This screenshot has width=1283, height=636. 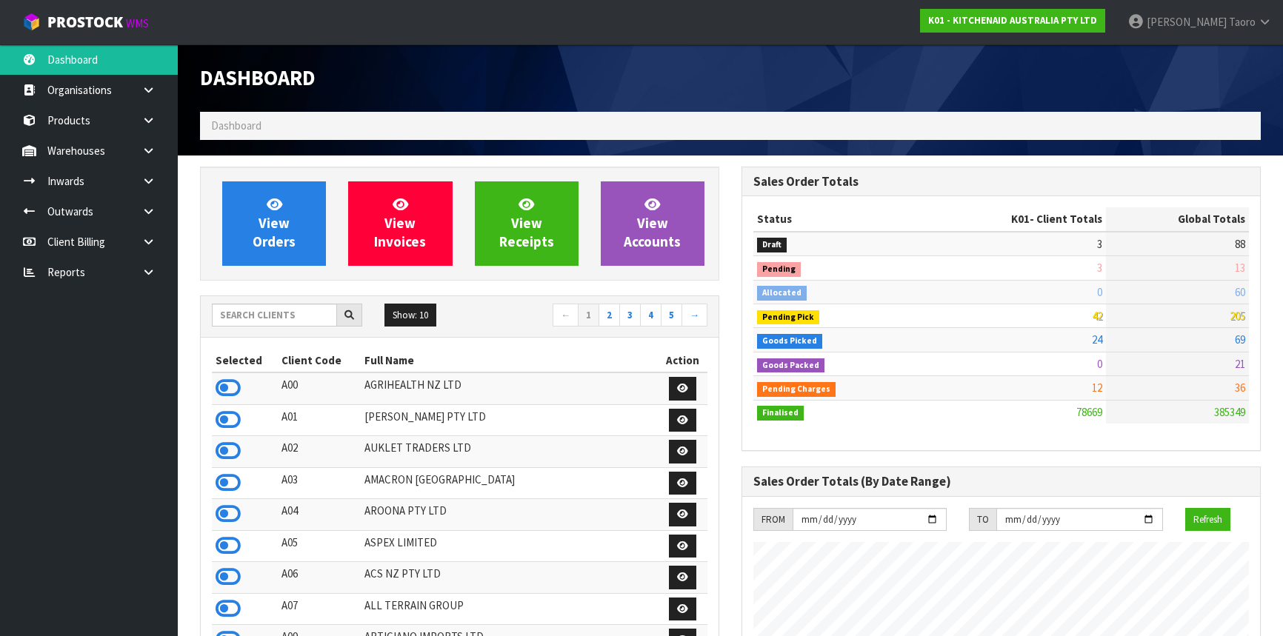 I want to click on td: A07, so click(x=319, y=609).